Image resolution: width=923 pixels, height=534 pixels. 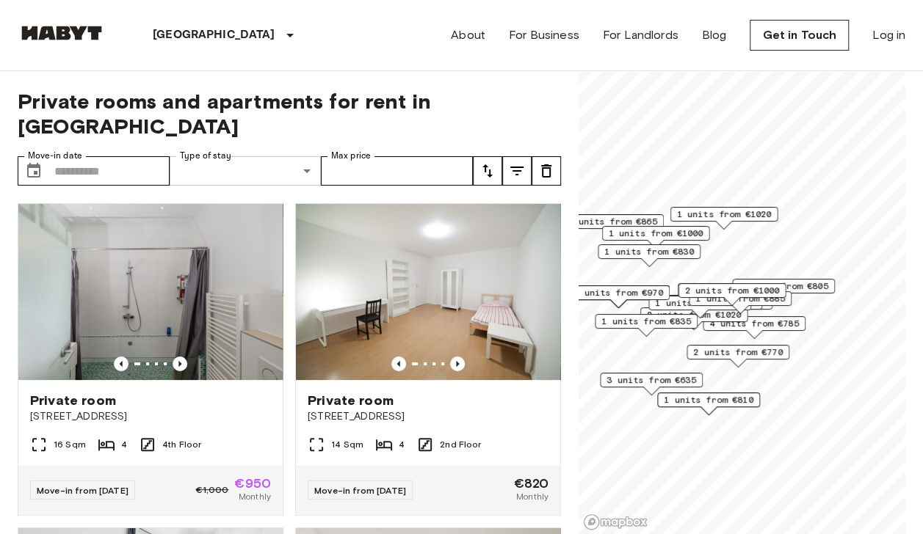 What do you see at coordinates (656, 233) in the screenshot?
I see `span: 1 units from €1000` at bounding box center [656, 233].